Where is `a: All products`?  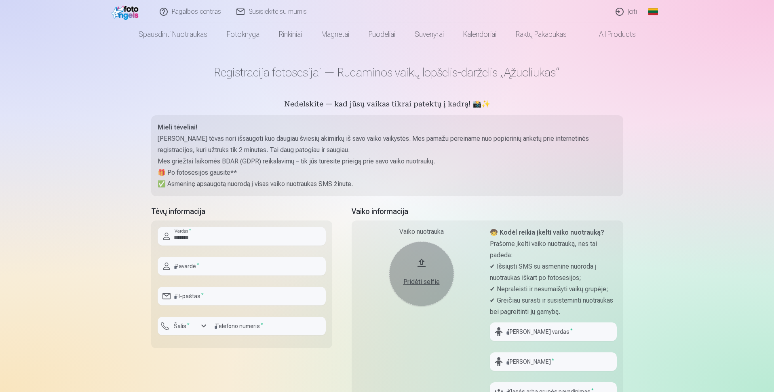 a: All products is located at coordinates (610, 34).